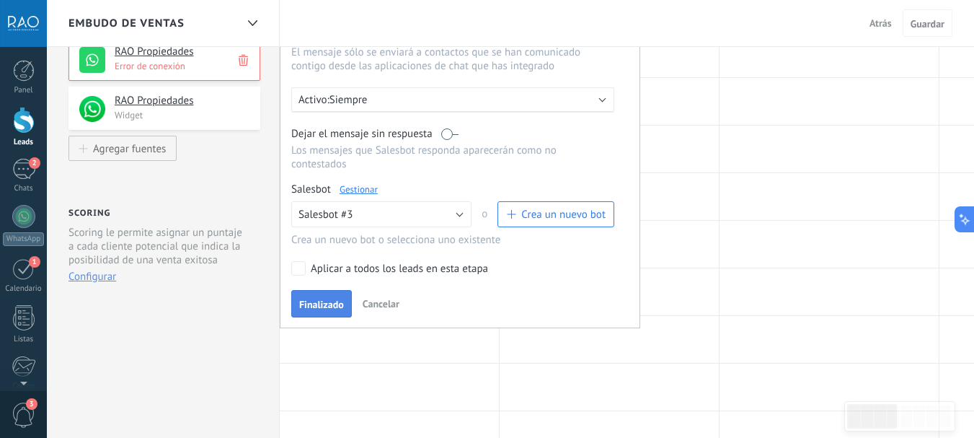 This screenshot has height=438, width=974. What do you see at coordinates (453, 189) in the screenshot?
I see `div: Salesbot` at bounding box center [453, 189].